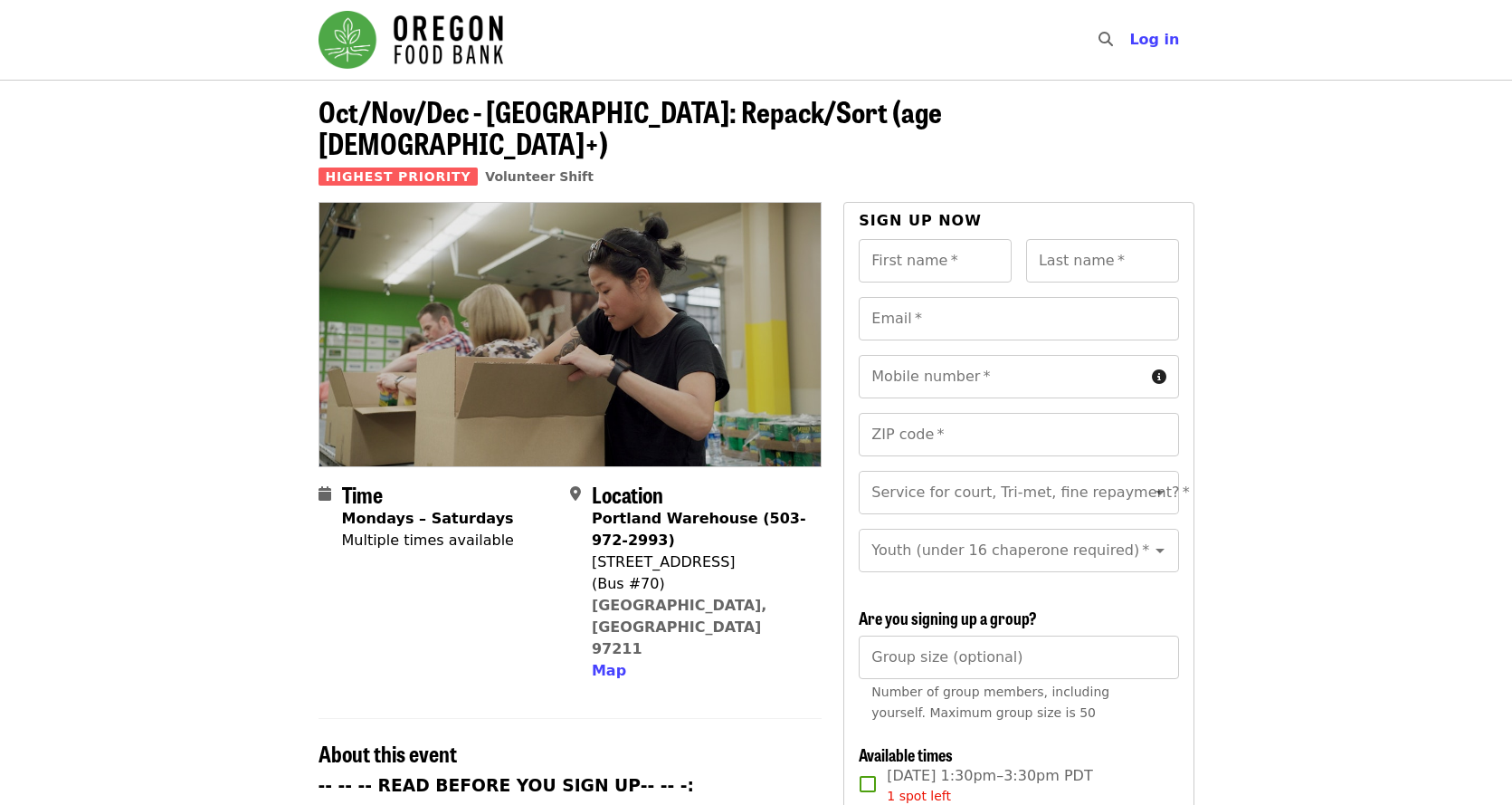 Image resolution: width=1512 pixels, height=805 pixels. What do you see at coordinates (411, 39) in the screenshot?
I see `img: Oregon Food Bank - Home` at bounding box center [411, 39].